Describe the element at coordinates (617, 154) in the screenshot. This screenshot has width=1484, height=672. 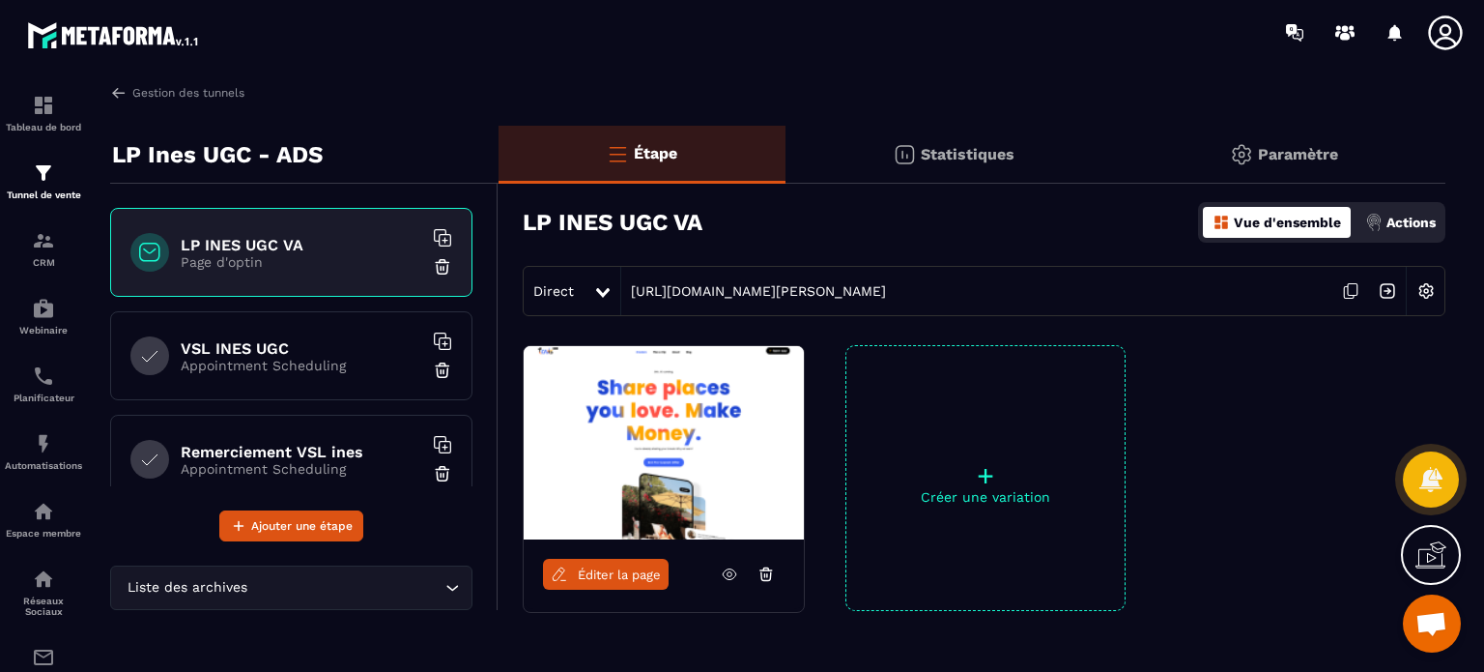
I see `img: bars-o.4a397970.svg` at that location.